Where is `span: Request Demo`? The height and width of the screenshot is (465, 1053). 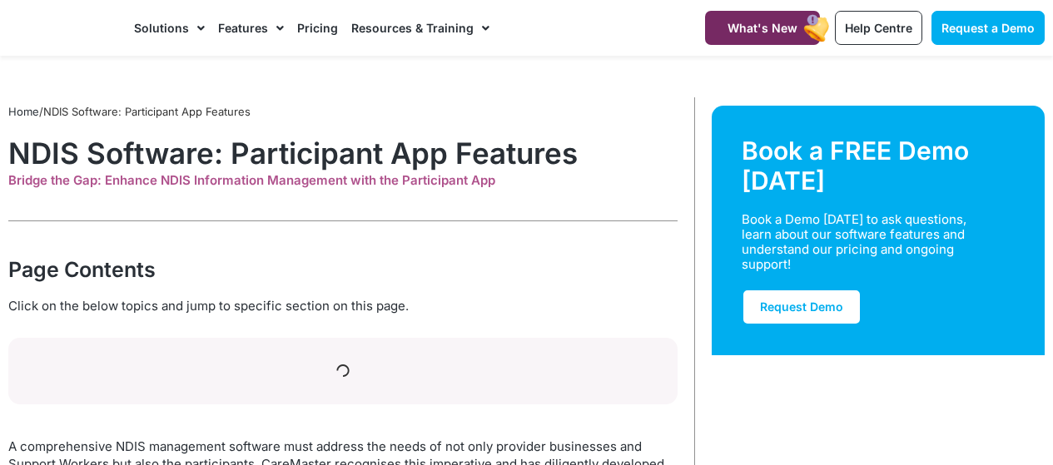
span: Request Demo is located at coordinates (802, 306).